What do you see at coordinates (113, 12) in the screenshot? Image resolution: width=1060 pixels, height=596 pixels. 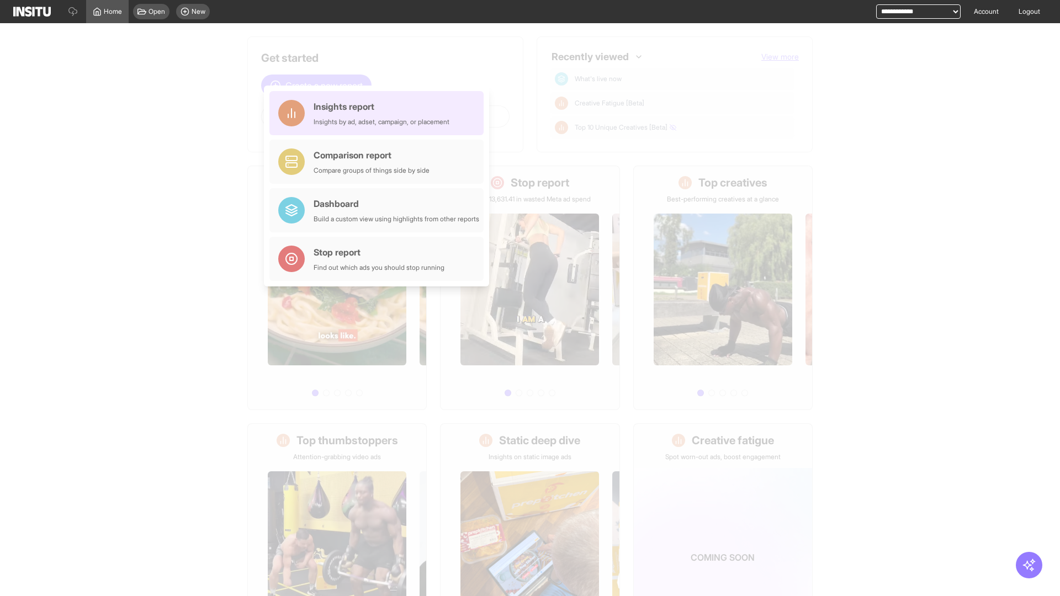 I see `span: Home` at bounding box center [113, 12].